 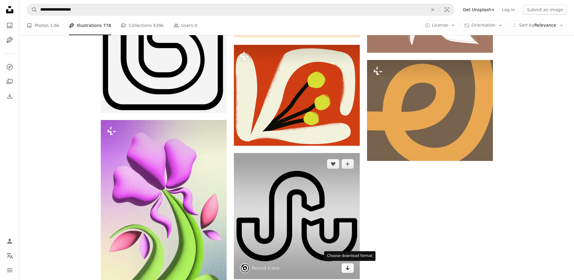 What do you see at coordinates (433, 10) in the screenshot?
I see `button: Clear` at bounding box center [433, 10].